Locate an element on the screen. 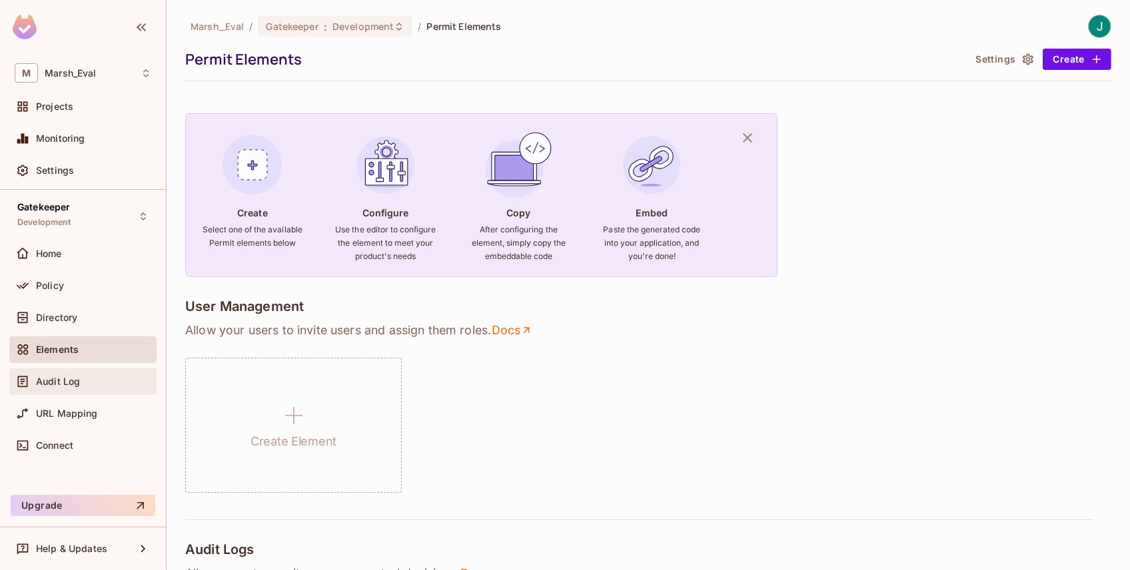  span: the active workspace is located at coordinates (217, 26).